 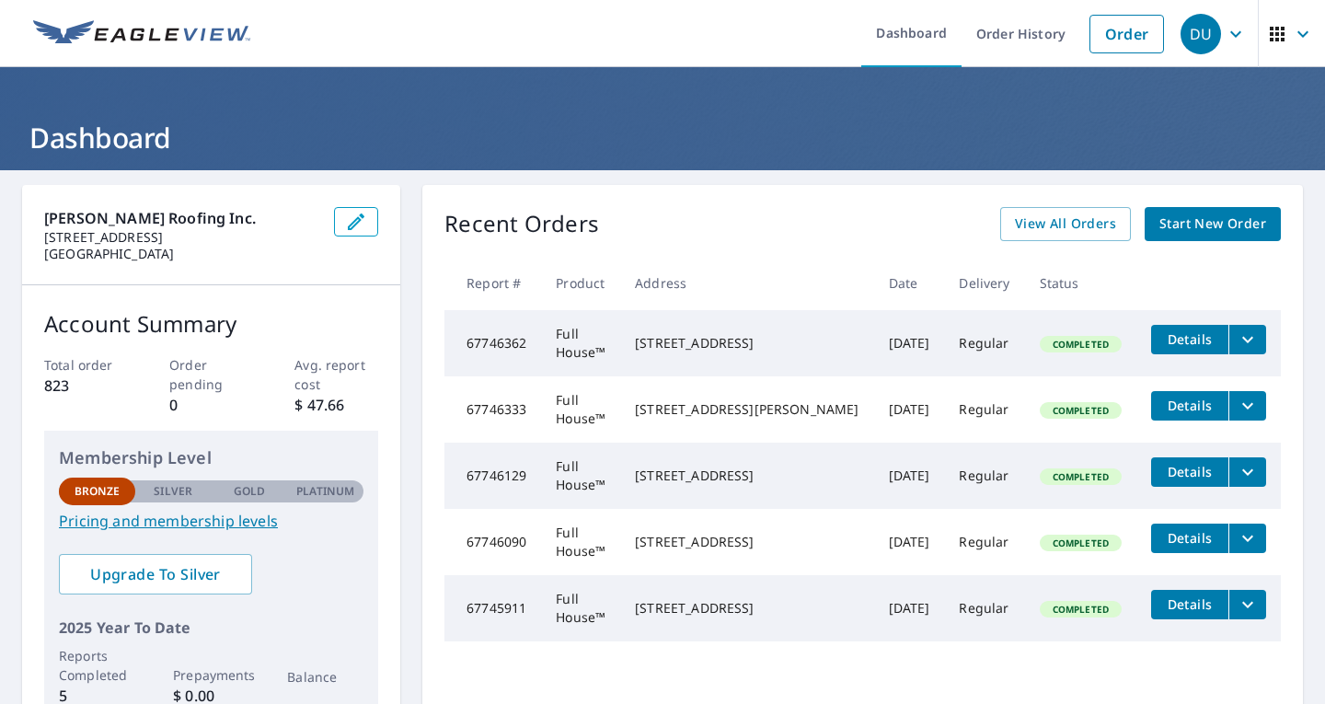 I want to click on p: Bronze, so click(x=98, y=491).